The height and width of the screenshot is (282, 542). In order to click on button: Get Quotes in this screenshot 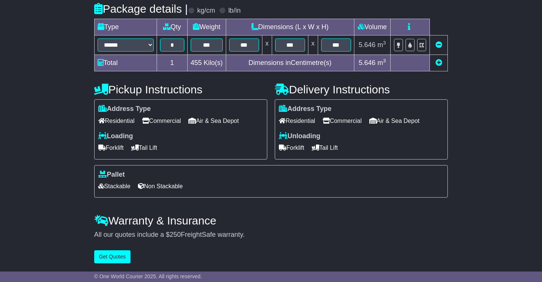, I will do `click(113, 257)`.